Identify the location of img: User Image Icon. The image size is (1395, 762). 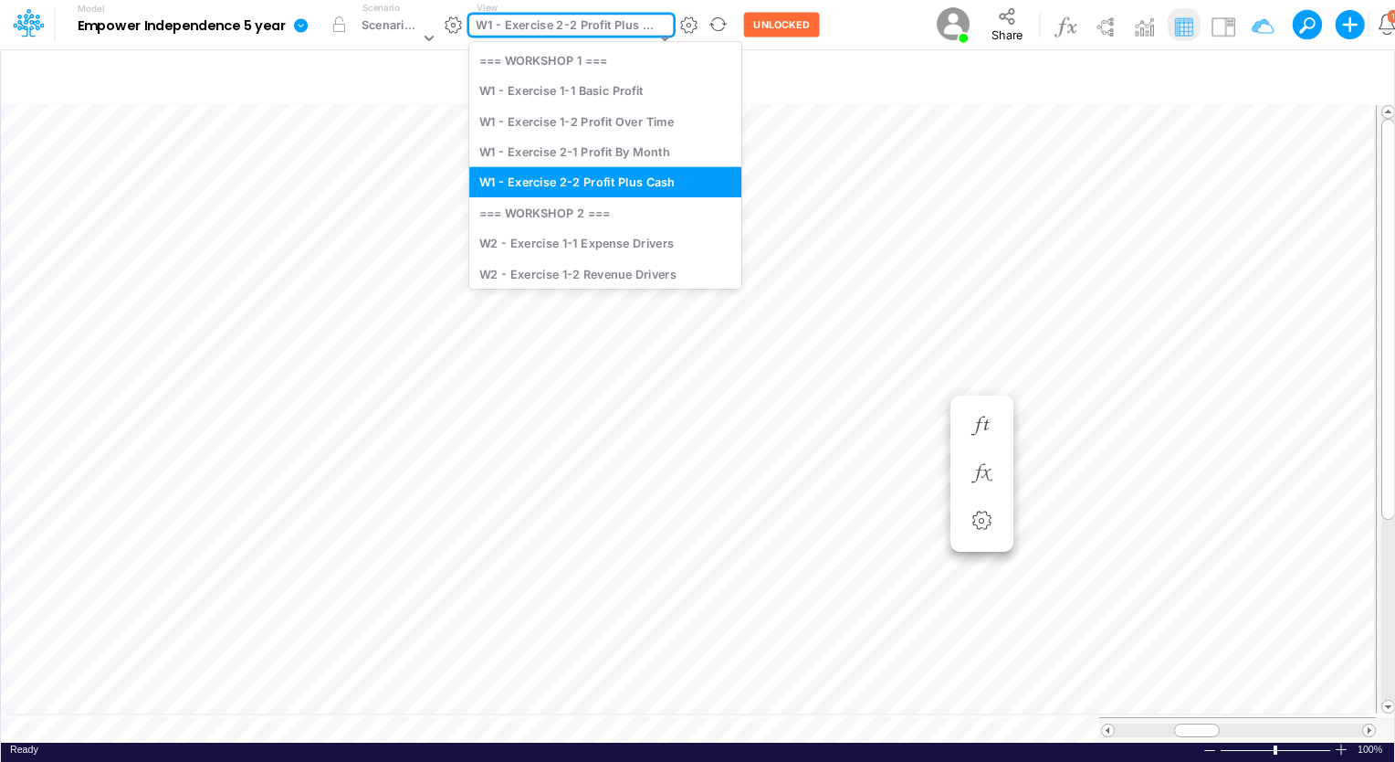
(953, 24).